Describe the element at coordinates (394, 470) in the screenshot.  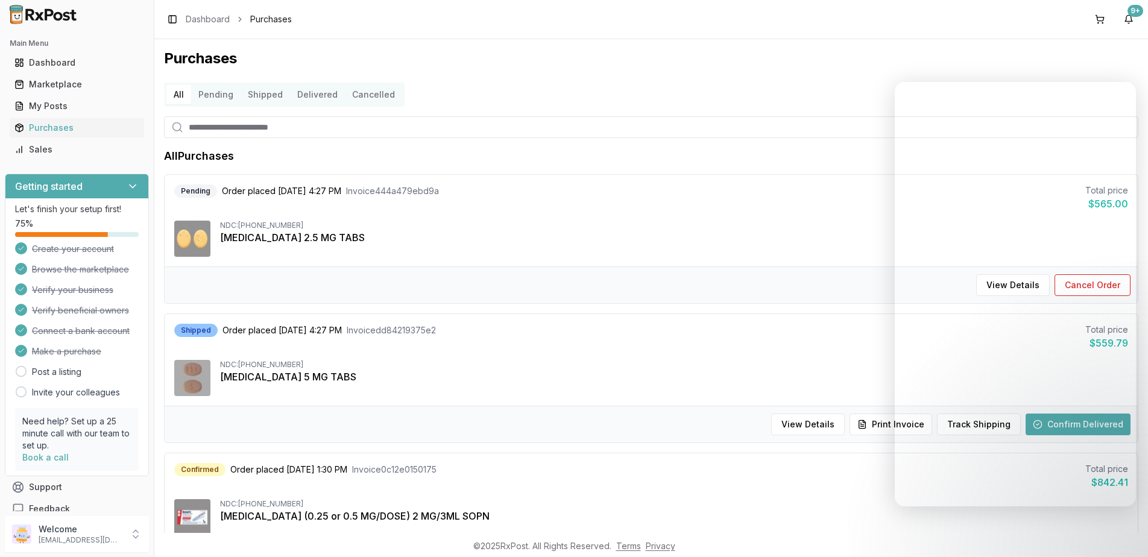
I see `span: Invoice 0c12e0150175` at that location.